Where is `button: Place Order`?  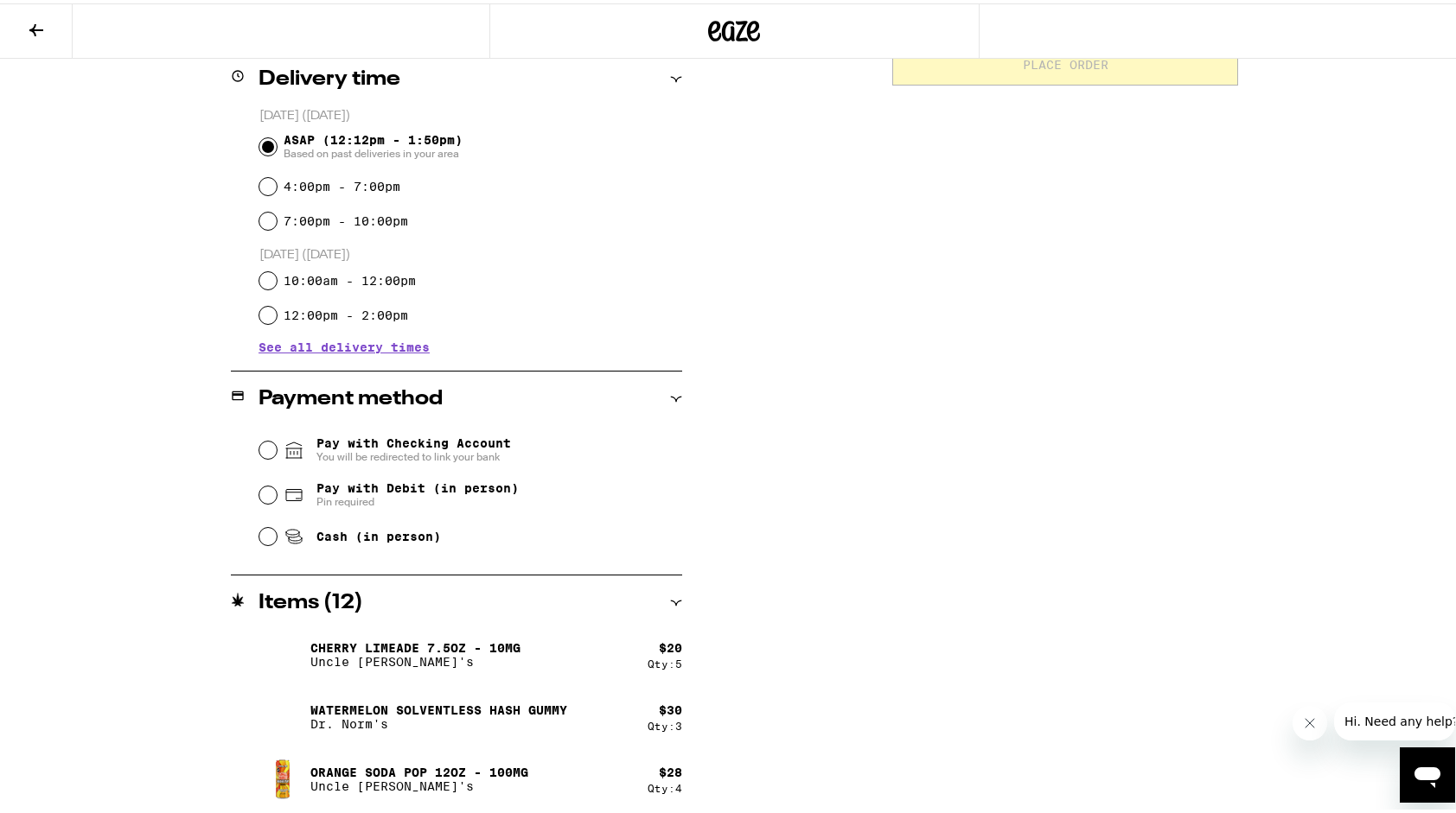
button: Place Order is located at coordinates (1065, 61).